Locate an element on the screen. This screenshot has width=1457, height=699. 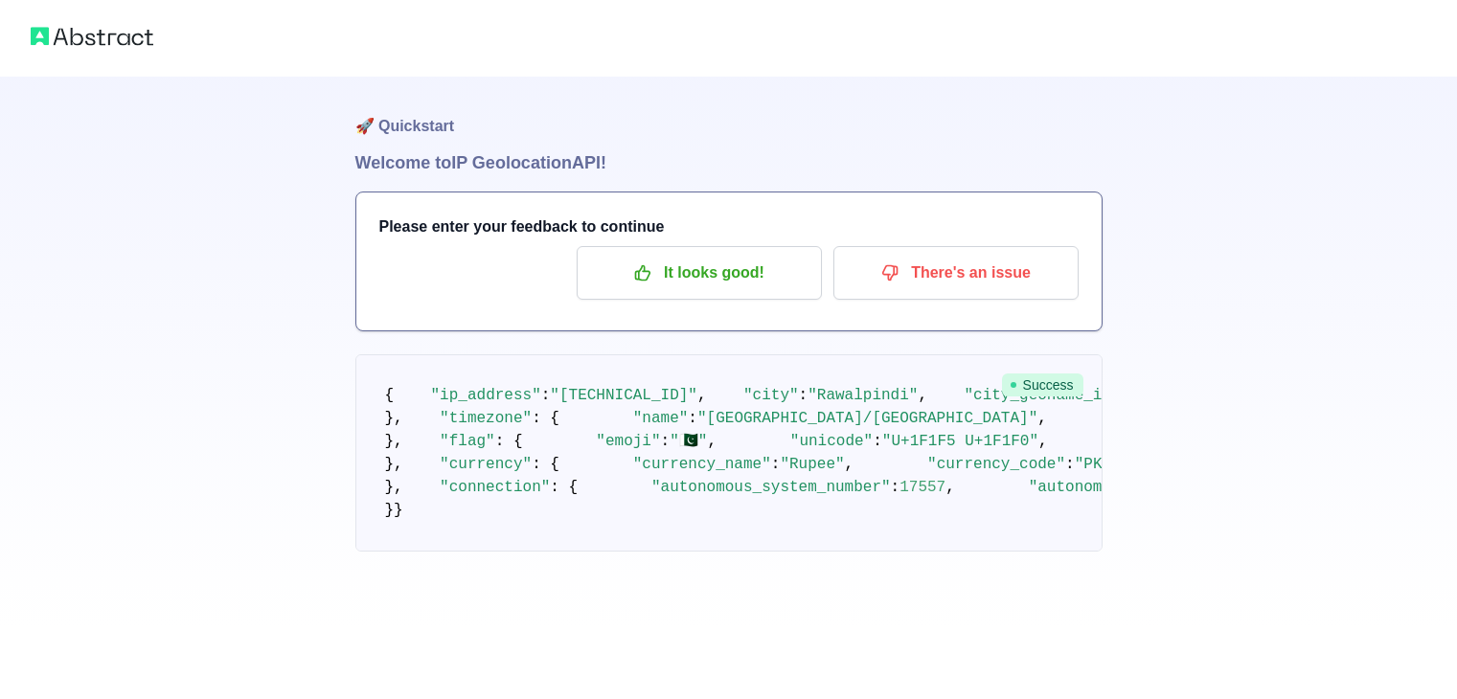
span: "autonomous_system_number" is located at coordinates (771, 488).